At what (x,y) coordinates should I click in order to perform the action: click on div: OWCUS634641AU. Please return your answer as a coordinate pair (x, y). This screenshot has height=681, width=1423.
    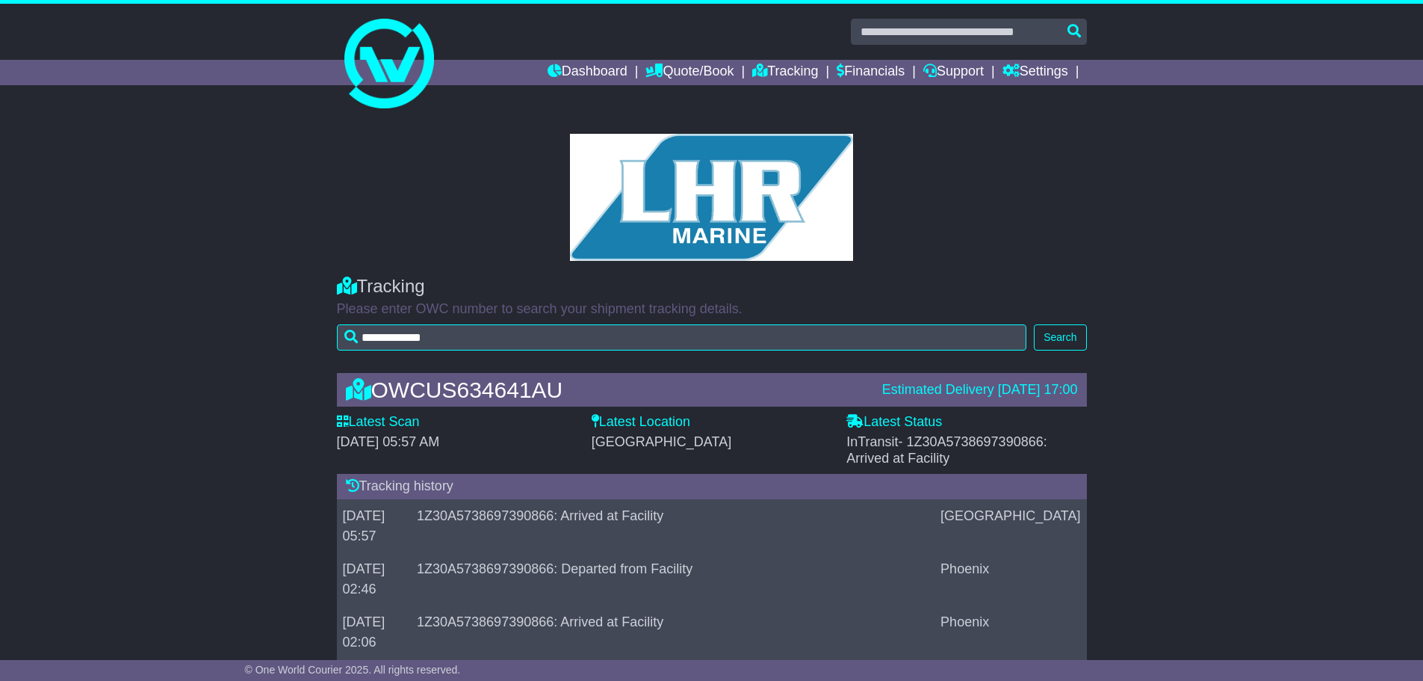
    Looking at the image, I should click on (607, 389).